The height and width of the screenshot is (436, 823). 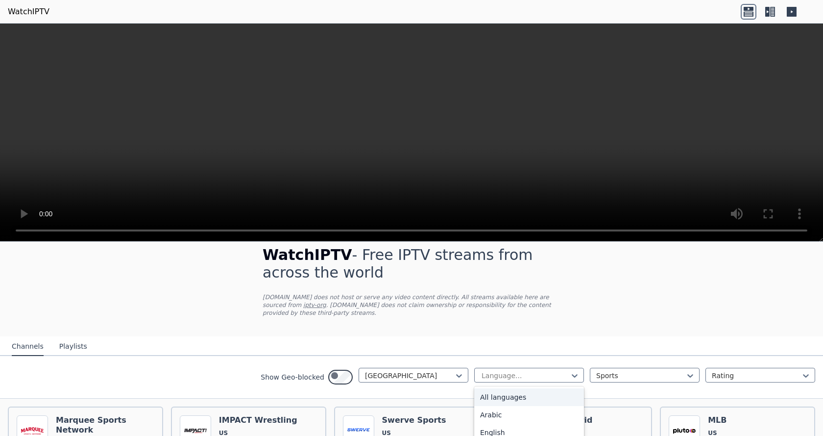 I want to click on h6: MLB, so click(x=730, y=420).